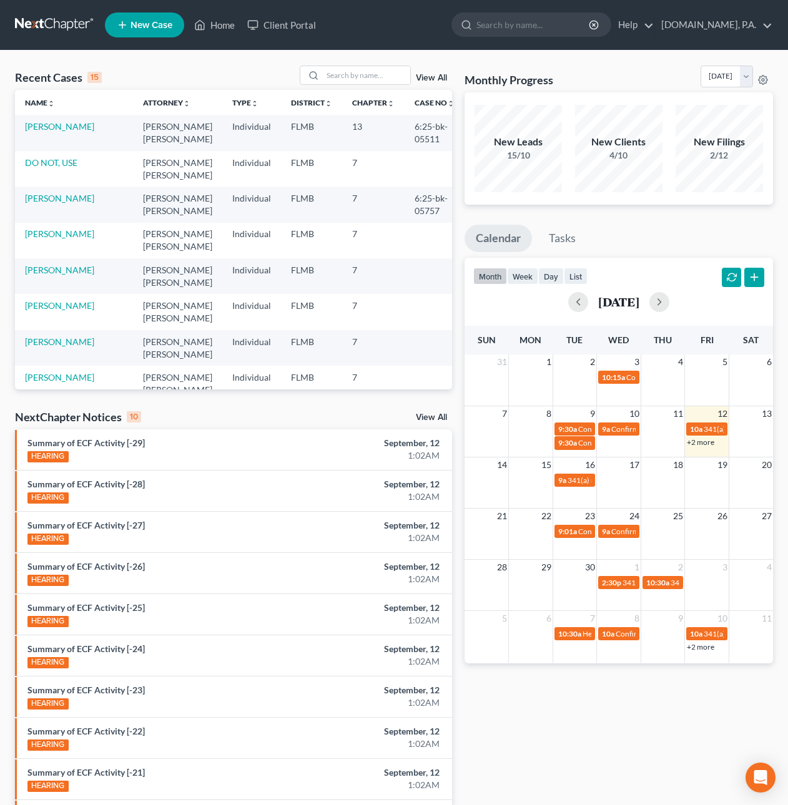 The height and width of the screenshot is (805, 788). Describe the element at coordinates (760, 778) in the screenshot. I see `div: Open Intercom Messenger` at that location.